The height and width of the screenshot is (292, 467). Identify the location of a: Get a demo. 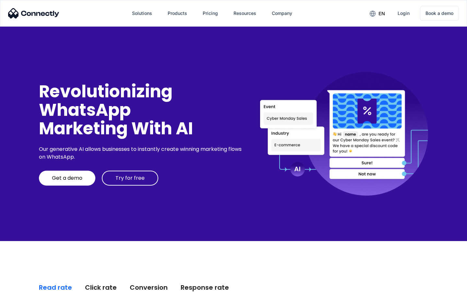
(67, 178).